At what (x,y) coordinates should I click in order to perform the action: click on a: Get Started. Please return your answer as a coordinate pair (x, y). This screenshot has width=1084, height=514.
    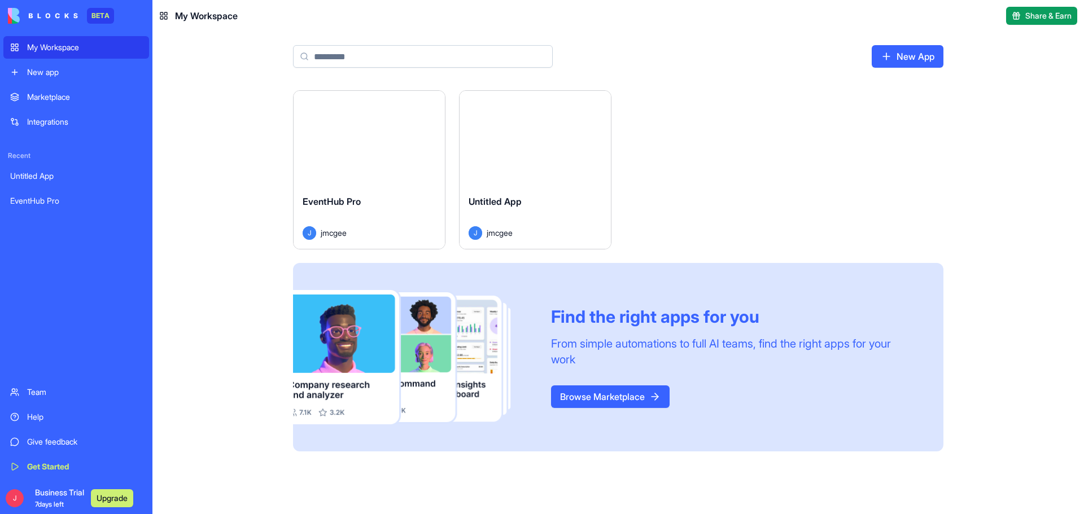
    Looking at the image, I should click on (76, 467).